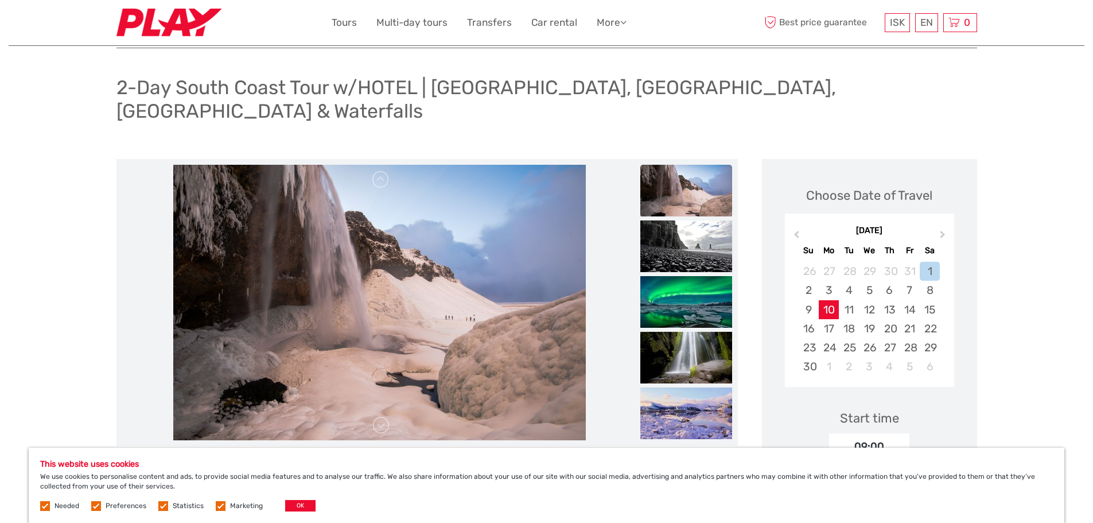  What do you see at coordinates (344, 22) in the screenshot?
I see `a: Tours` at bounding box center [344, 22].